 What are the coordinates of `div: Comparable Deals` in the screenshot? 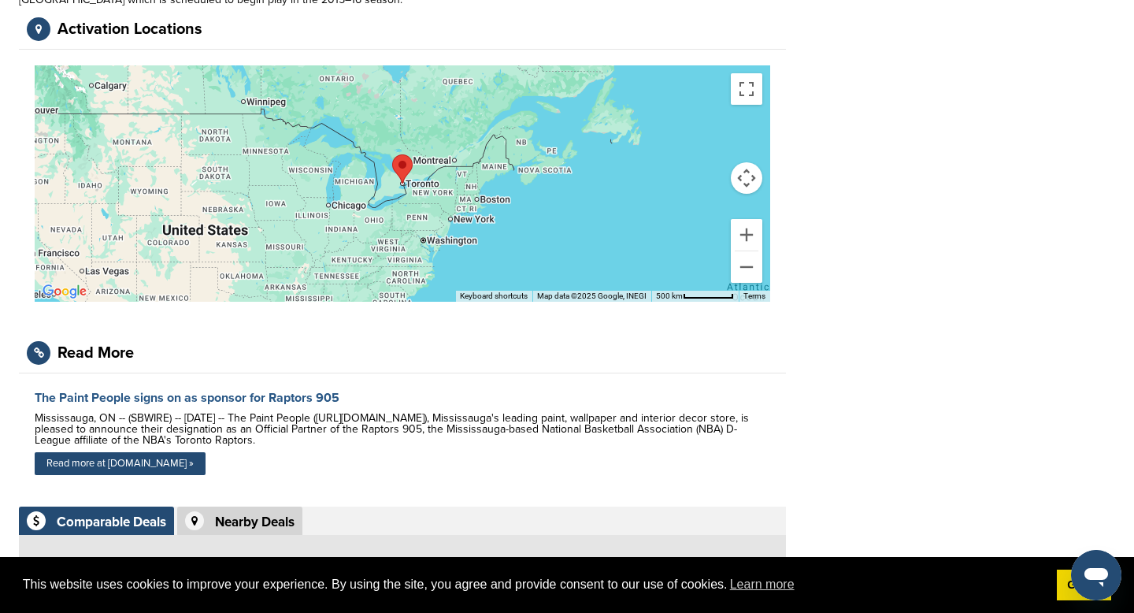 It's located at (111, 521).